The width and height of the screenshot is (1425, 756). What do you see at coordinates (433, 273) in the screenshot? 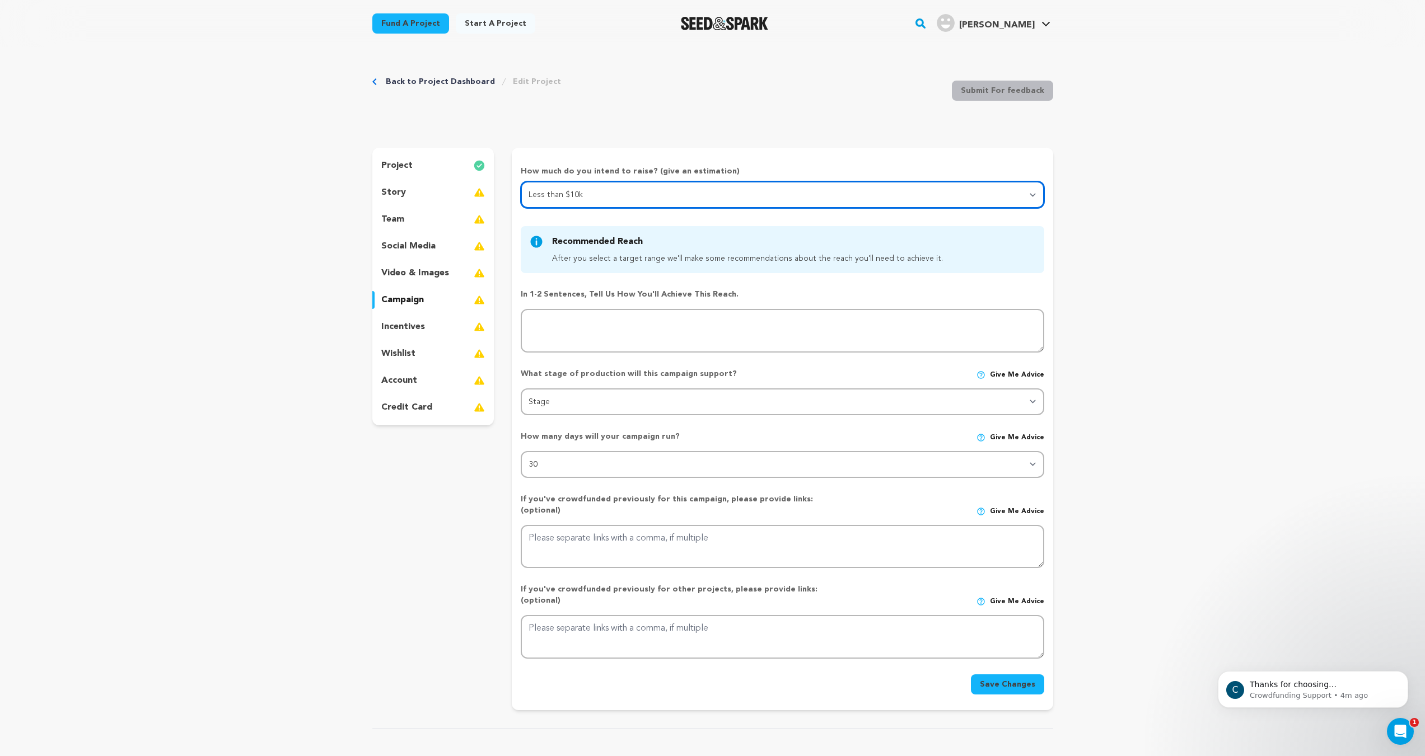
I see `button: video & images` at bounding box center [433, 273].